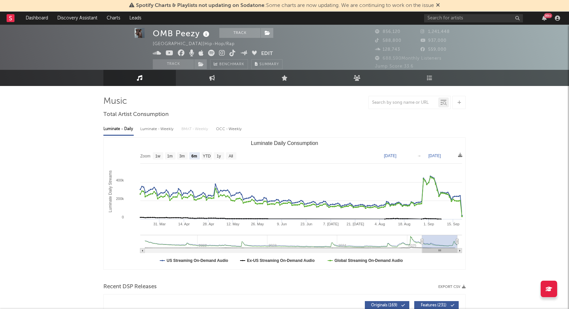 Image resolution: width=569 pixels, height=309 pixels. What do you see at coordinates (267, 64) in the screenshot?
I see `button: Summary` at bounding box center [267, 64].